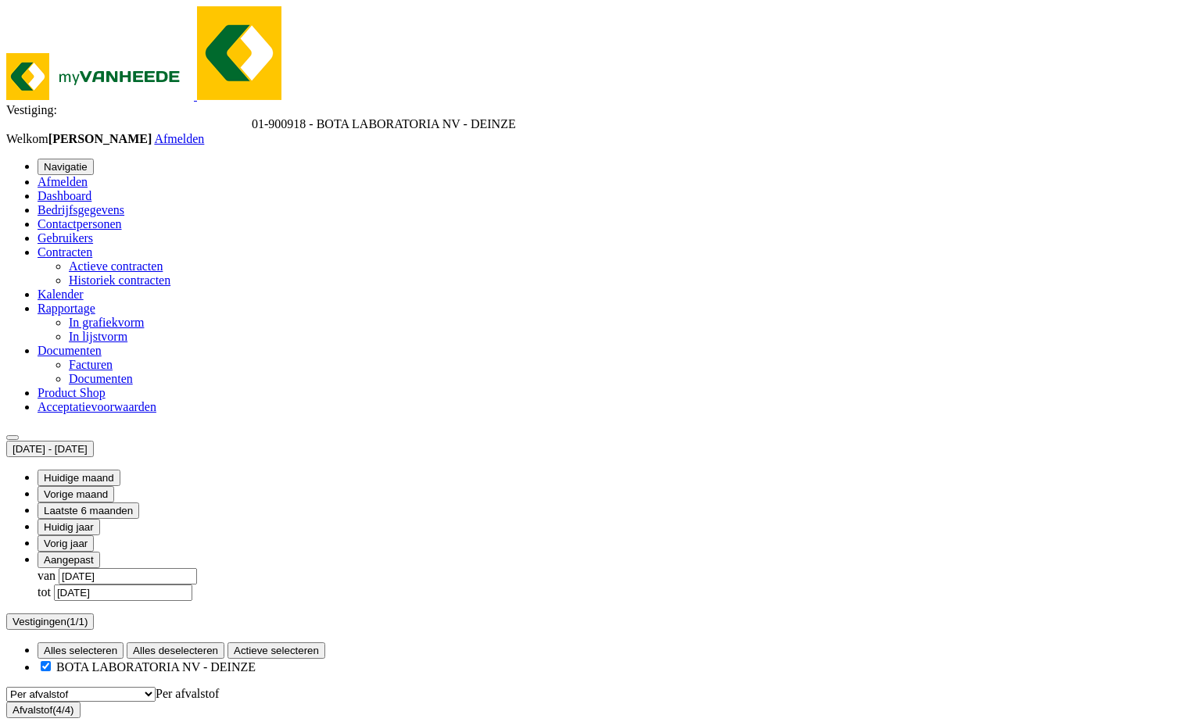 The width and height of the screenshot is (1193, 722). What do you see at coordinates (175, 650) in the screenshot?
I see `button: Alles deselecteren` at bounding box center [175, 650].